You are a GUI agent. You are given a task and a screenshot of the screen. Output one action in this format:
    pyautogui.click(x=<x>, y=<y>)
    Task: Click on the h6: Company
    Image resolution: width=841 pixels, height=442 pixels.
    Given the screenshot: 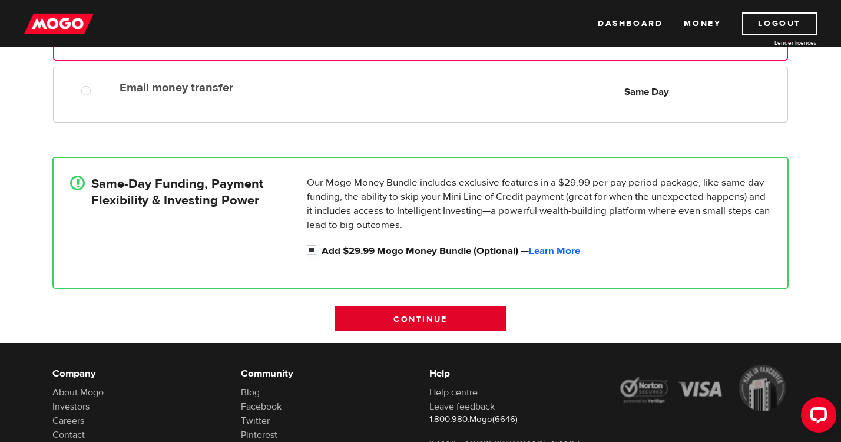 What is the action you would take?
    pyautogui.click(x=138, y=373)
    